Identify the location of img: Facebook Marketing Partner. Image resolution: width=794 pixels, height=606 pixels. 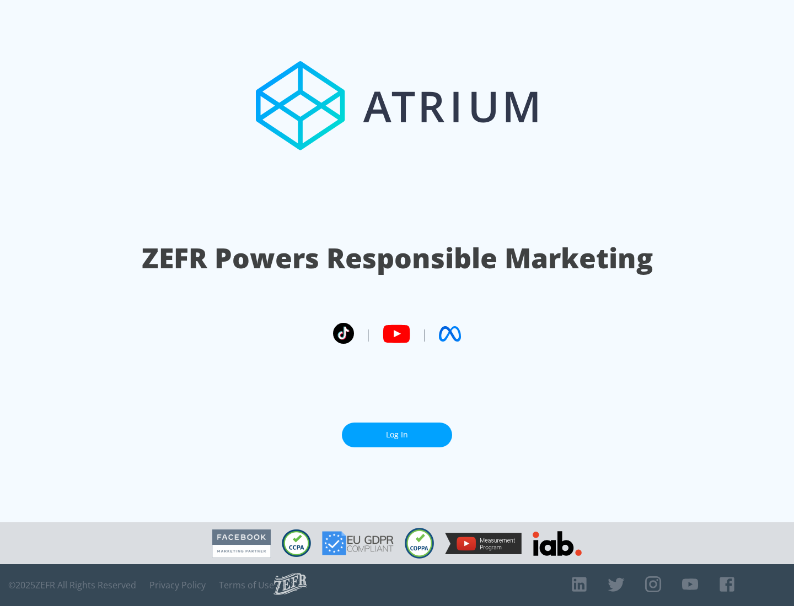
(241, 544).